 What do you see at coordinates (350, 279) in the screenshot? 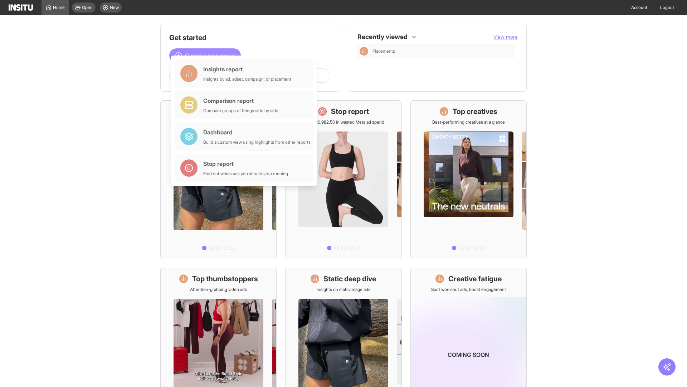
I see `h1: Static deep dive` at bounding box center [350, 279].